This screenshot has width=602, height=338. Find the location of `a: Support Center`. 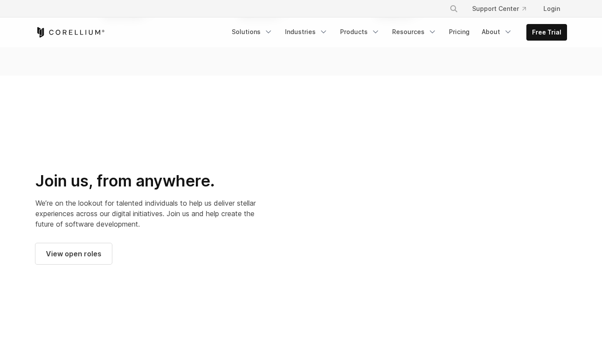

a: Support Center is located at coordinates (498, 9).